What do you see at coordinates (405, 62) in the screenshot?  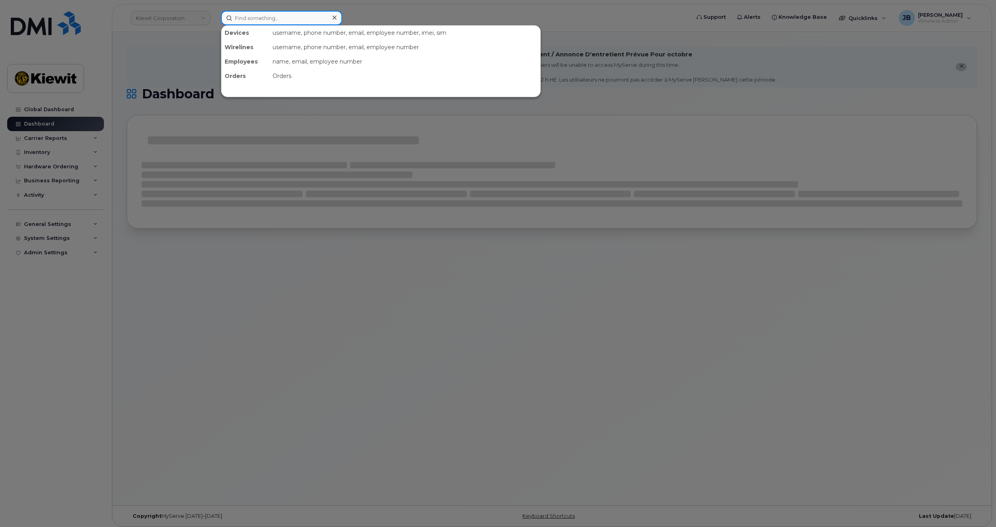 I see `div: name, email, employee number` at bounding box center [405, 62].